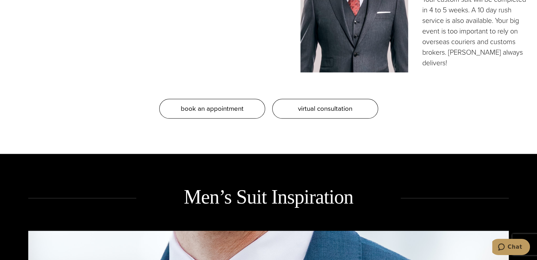 The width and height of the screenshot is (537, 260). I want to click on h2: Men’s Suit Inspiration, so click(268, 197).